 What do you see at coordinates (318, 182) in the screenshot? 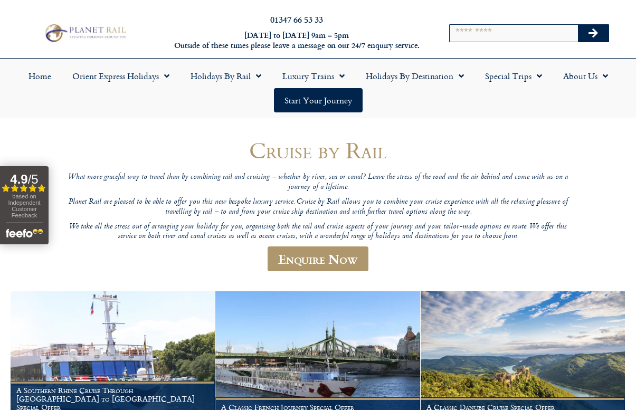
I see `p: What more graceful way to travel than by combining rail and cruising – whether by river, sea or c...` at bounding box center [318, 182].